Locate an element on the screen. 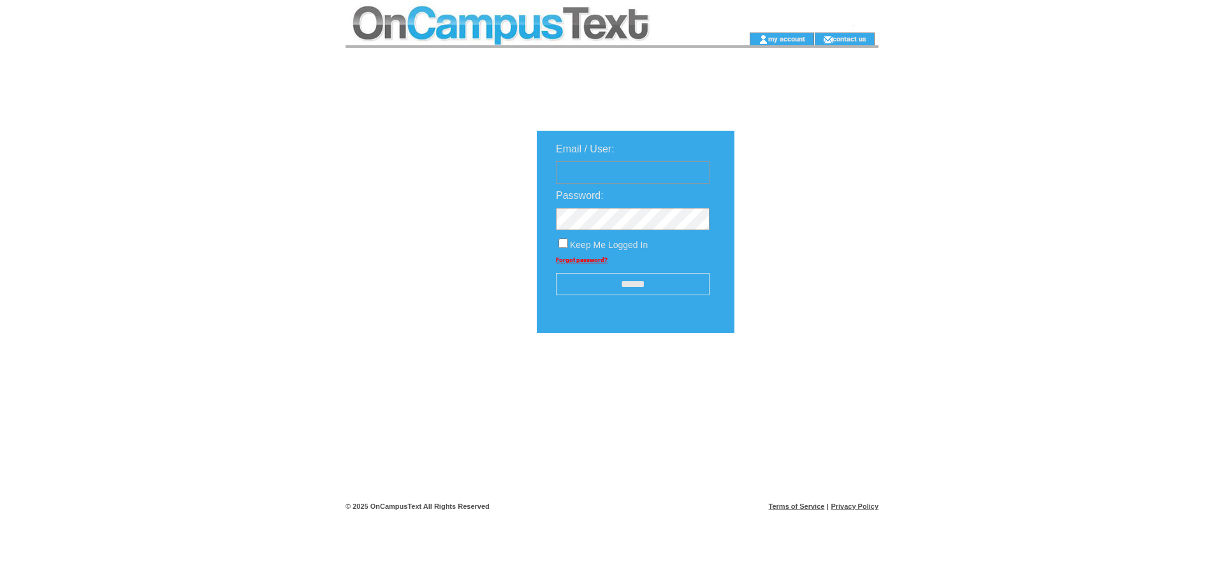 The width and height of the screenshot is (1224, 586). span: Password: is located at coordinates (579, 195).